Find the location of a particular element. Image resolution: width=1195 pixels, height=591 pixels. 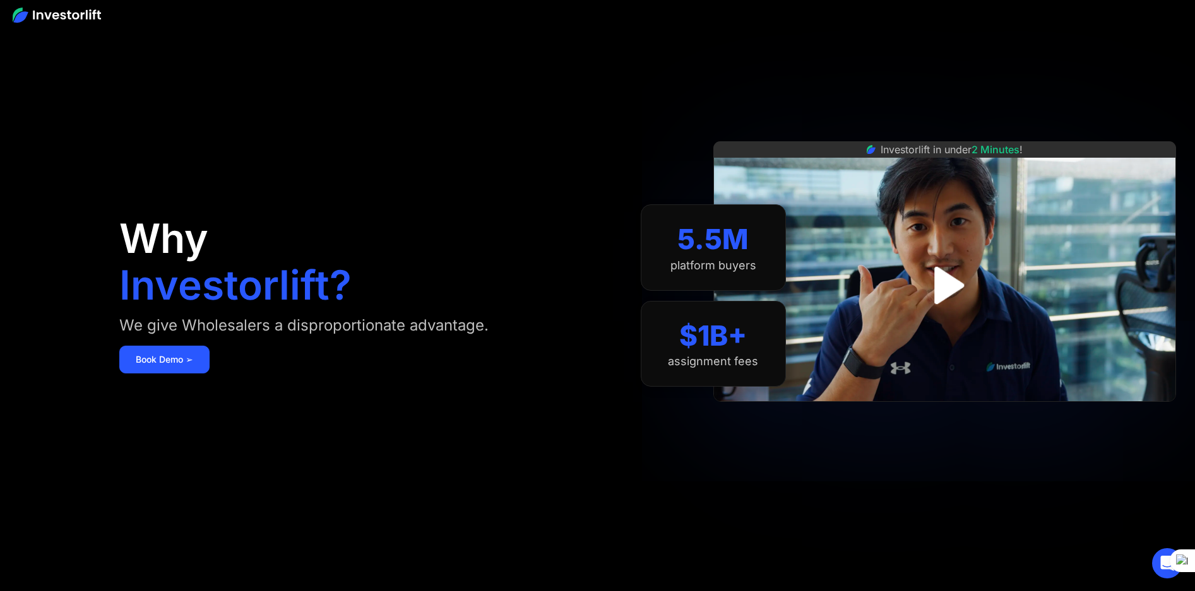

div: $1B+ is located at coordinates (713, 336).